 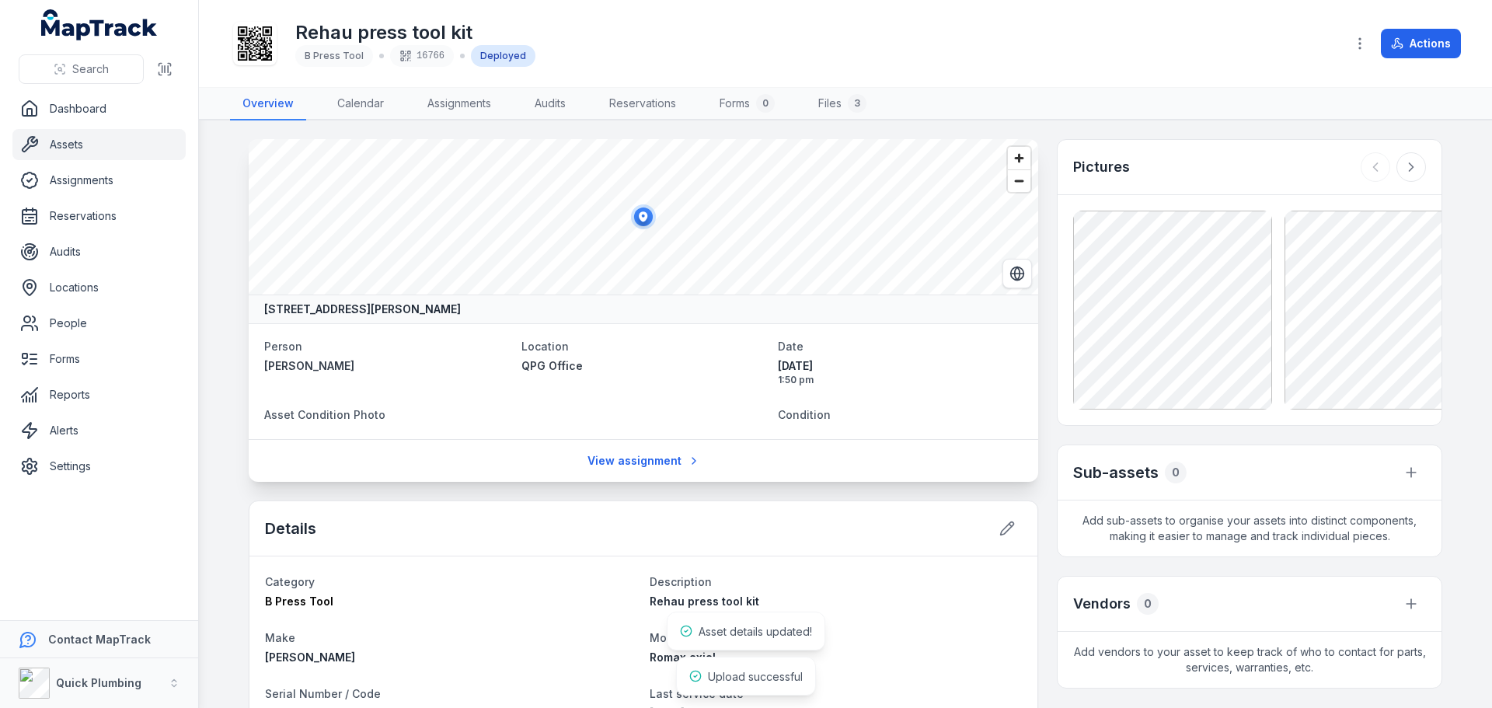 What do you see at coordinates (1249, 528) in the screenshot?
I see `span: Add sub-assets to organise your assets into distinct components, making it easier to manage and t...` at bounding box center [1249, 528].